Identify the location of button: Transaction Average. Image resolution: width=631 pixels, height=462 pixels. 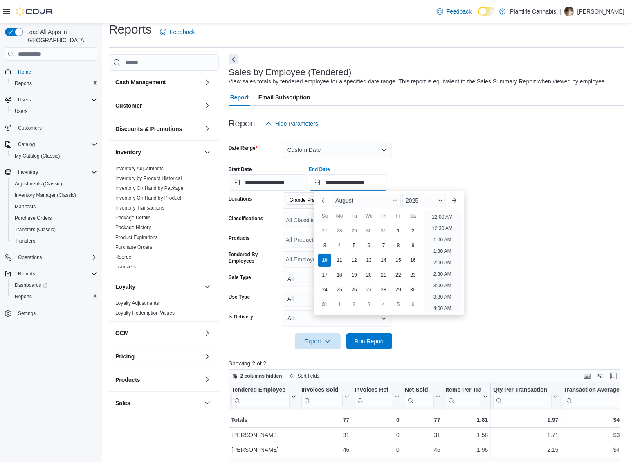
(597, 396).